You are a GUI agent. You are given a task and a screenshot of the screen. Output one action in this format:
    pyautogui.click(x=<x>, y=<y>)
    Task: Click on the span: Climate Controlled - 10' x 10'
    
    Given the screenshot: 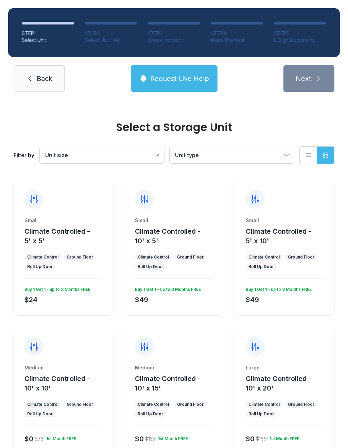 What is the action you would take?
    pyautogui.click(x=57, y=383)
    